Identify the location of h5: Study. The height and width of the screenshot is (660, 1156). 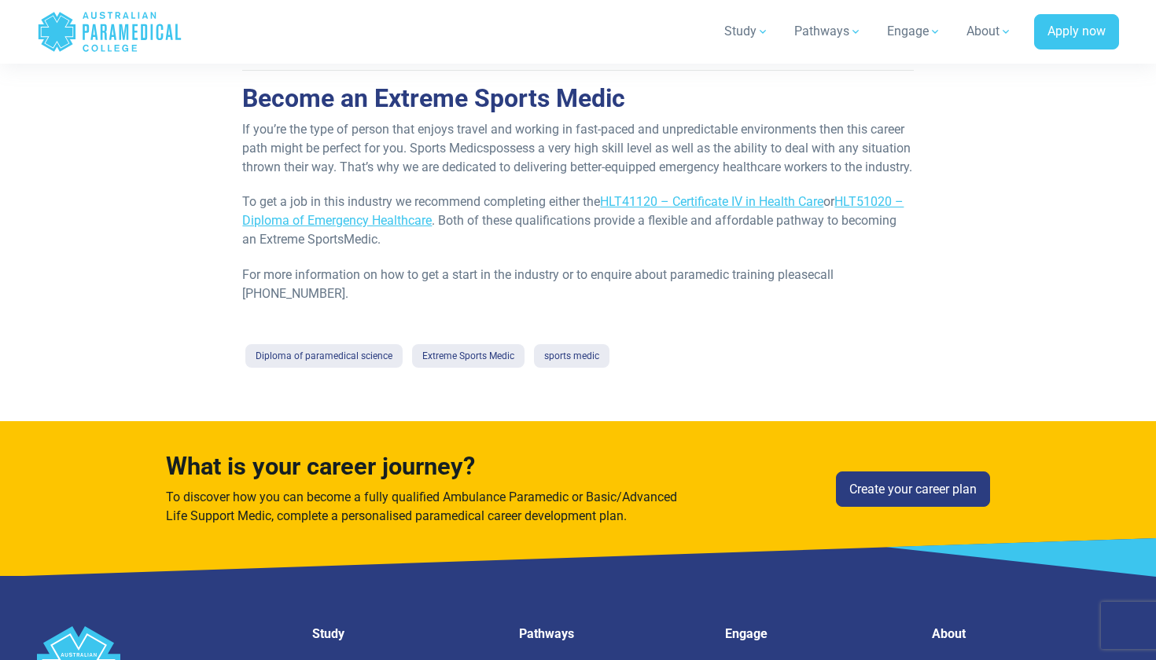
(406, 634).